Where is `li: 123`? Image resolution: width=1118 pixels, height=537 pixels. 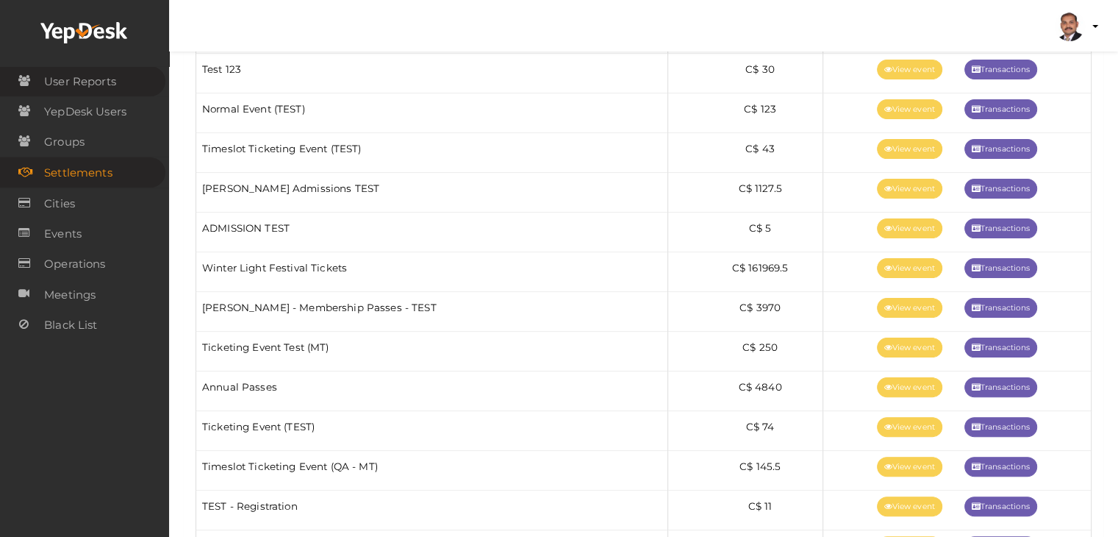 li: 123 is located at coordinates (759, 109).